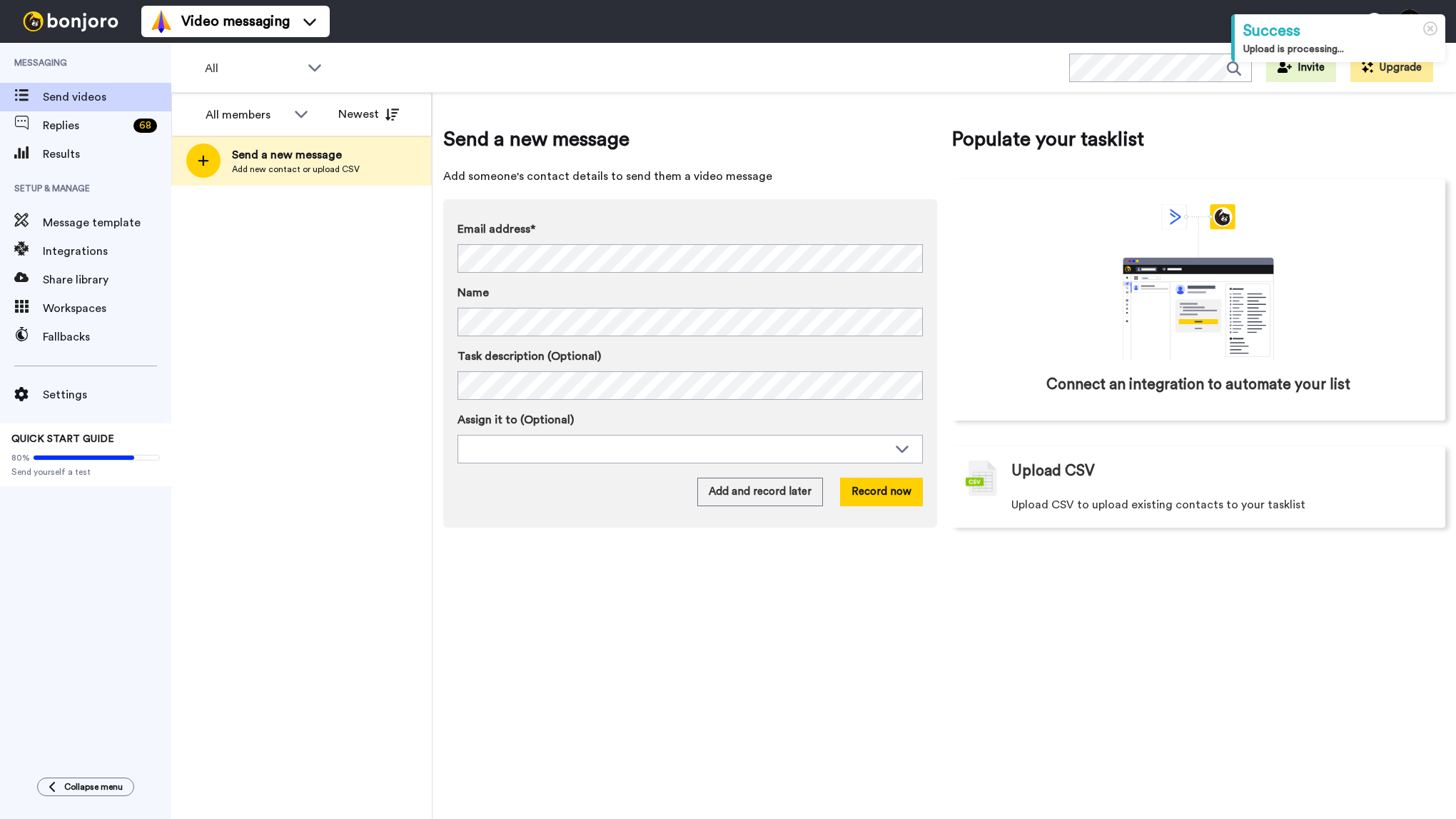 The height and width of the screenshot is (819, 1456). Describe the element at coordinates (20, 458) in the screenshot. I see `span: 80%` at that location.